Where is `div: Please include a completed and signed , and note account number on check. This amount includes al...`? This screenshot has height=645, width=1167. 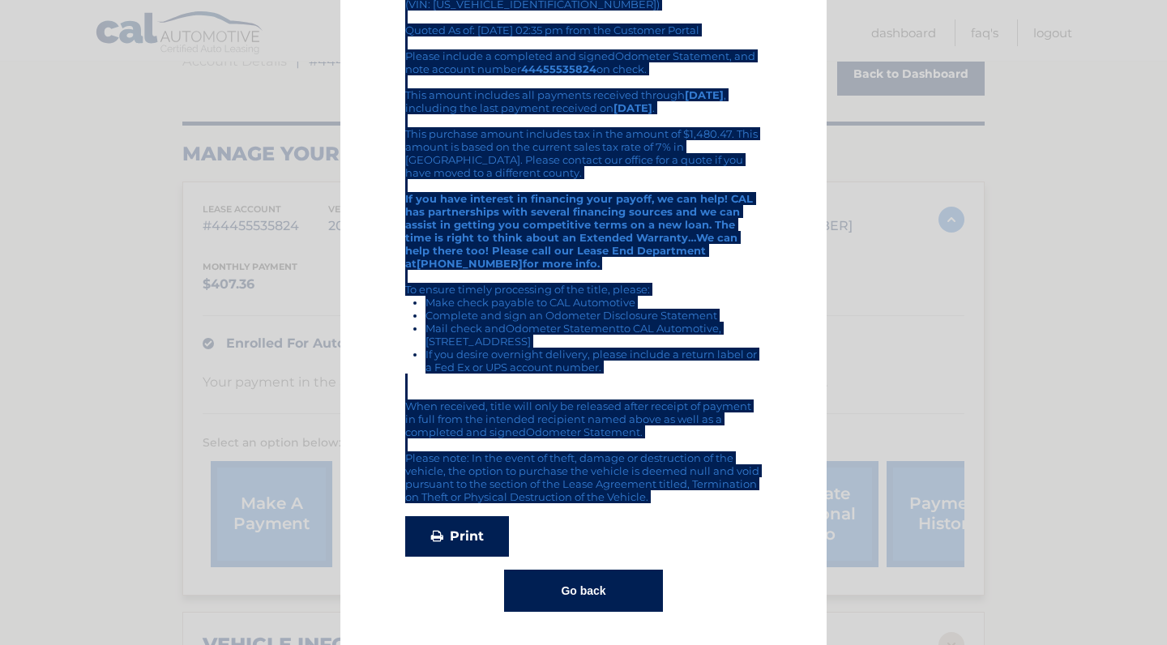 div: Please include a completed and signed , and note account number on check. This amount includes al... is located at coordinates (583, 276).